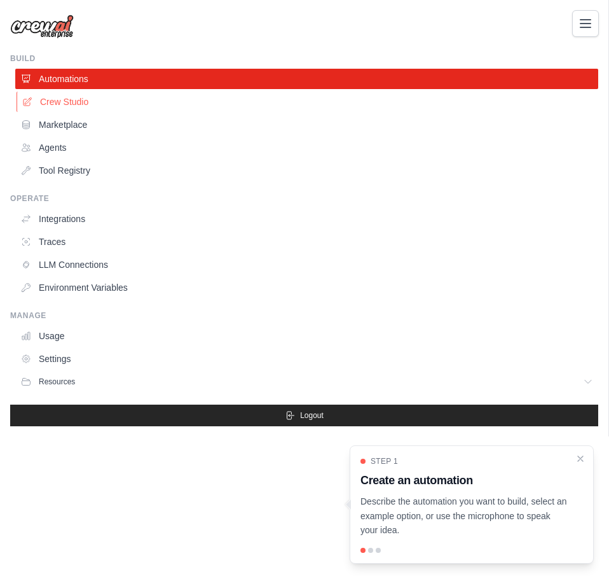  What do you see at coordinates (312, 415) in the screenshot?
I see `span: Logout` at bounding box center [312, 415].